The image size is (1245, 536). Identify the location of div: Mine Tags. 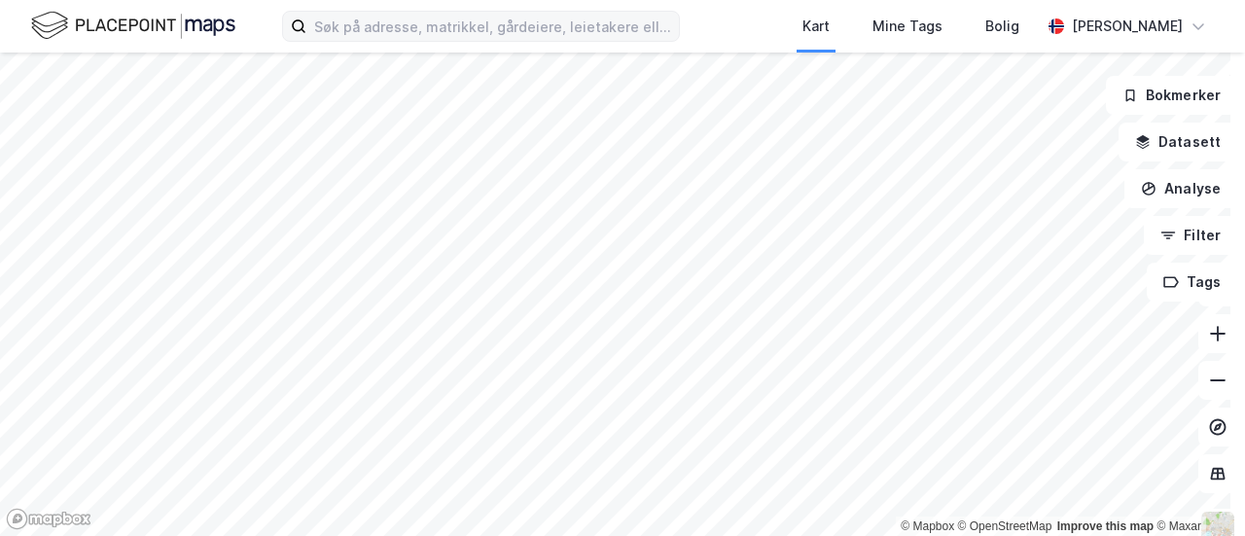
(907, 26).